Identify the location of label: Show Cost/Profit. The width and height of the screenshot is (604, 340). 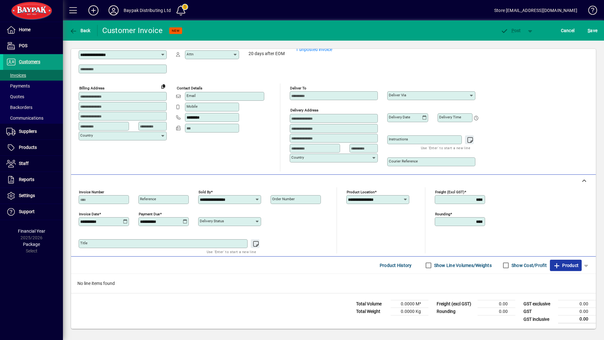
(529, 265).